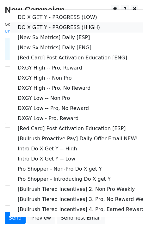 This screenshot has width=143, height=242. I want to click on div: Chat Widget, so click(127, 226).